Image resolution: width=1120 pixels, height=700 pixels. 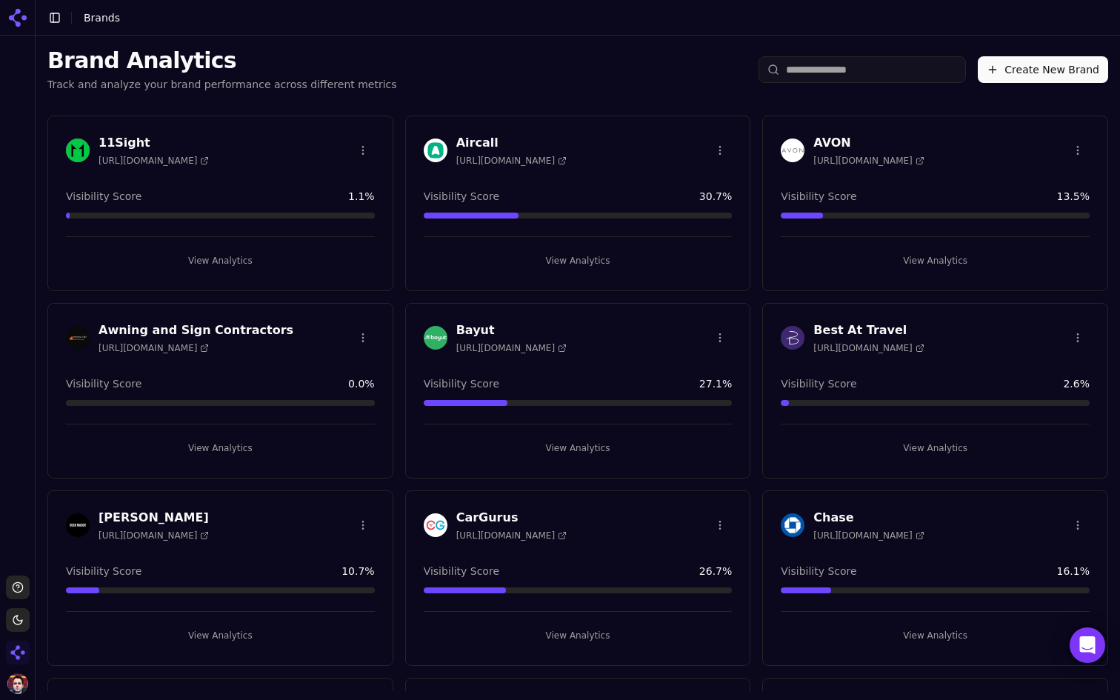 What do you see at coordinates (222, 84) in the screenshot?
I see `p: Track and analyze your brand performance across different metrics` at bounding box center [222, 84].